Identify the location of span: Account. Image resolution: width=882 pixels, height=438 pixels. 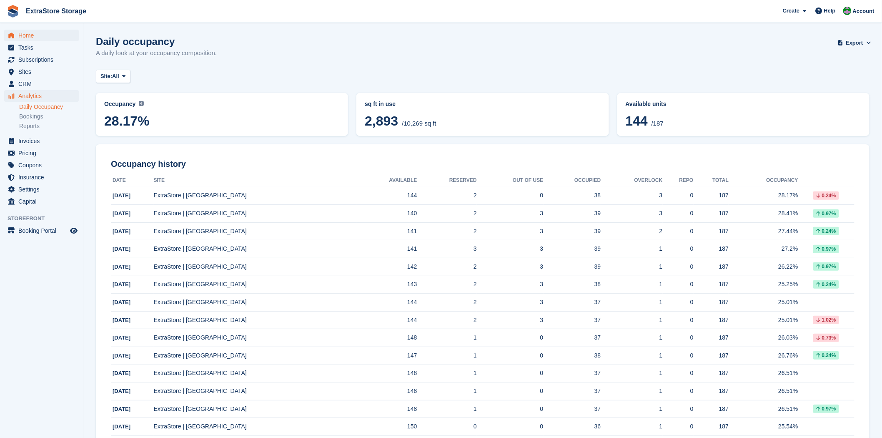
(864, 11).